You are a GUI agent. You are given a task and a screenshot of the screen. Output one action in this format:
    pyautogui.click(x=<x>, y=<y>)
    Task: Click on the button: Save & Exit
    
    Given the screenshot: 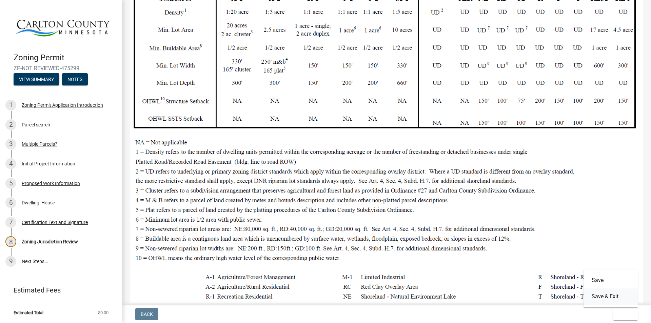 What is the action you would take?
    pyautogui.click(x=611, y=297)
    